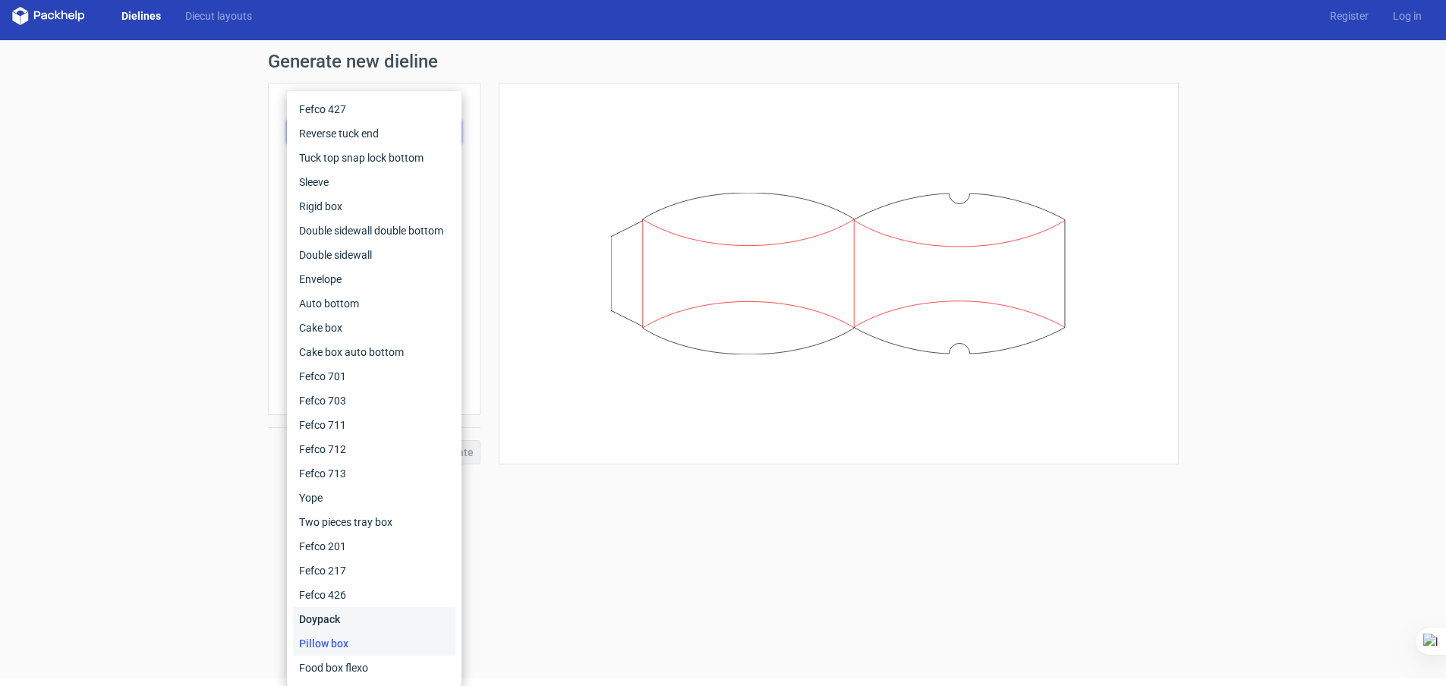 Image resolution: width=1446 pixels, height=686 pixels. What do you see at coordinates (374, 231) in the screenshot?
I see `div: Double sidewall double bottom` at bounding box center [374, 231].